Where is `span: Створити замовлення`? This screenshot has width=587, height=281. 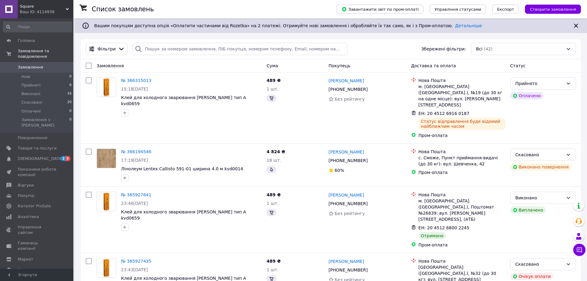
span: Створити замовлення is located at coordinates (553, 9).